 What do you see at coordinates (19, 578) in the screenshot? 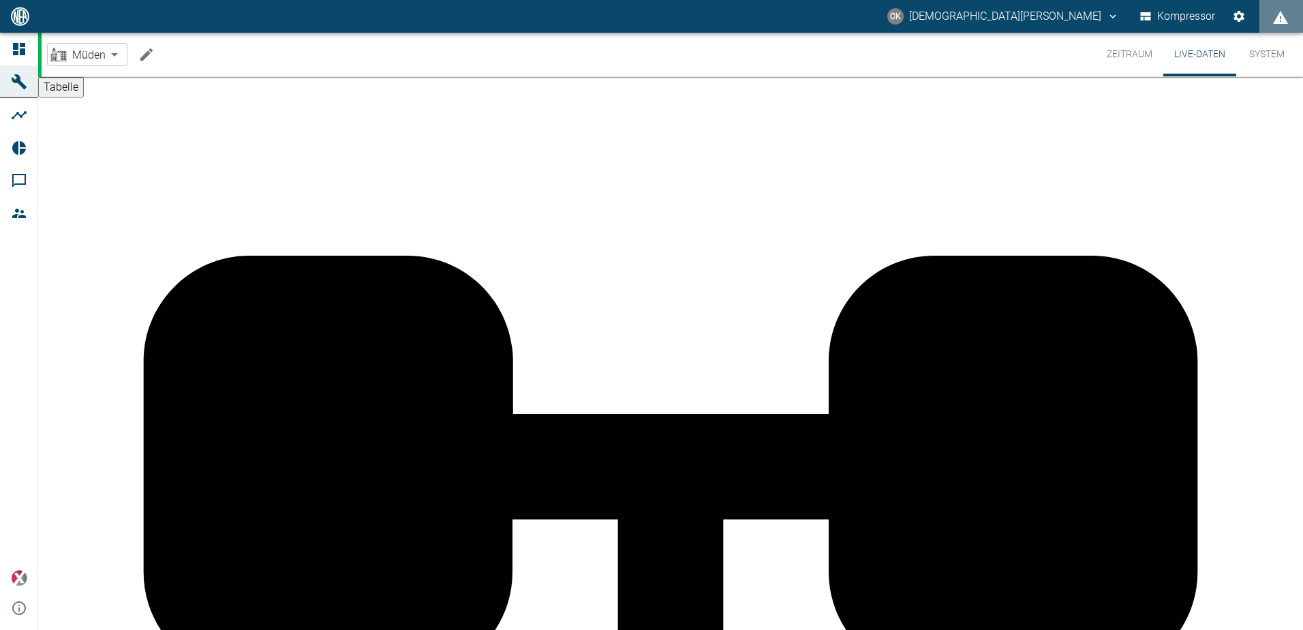
I see `img: Xplore-Logo` at bounding box center [19, 578].